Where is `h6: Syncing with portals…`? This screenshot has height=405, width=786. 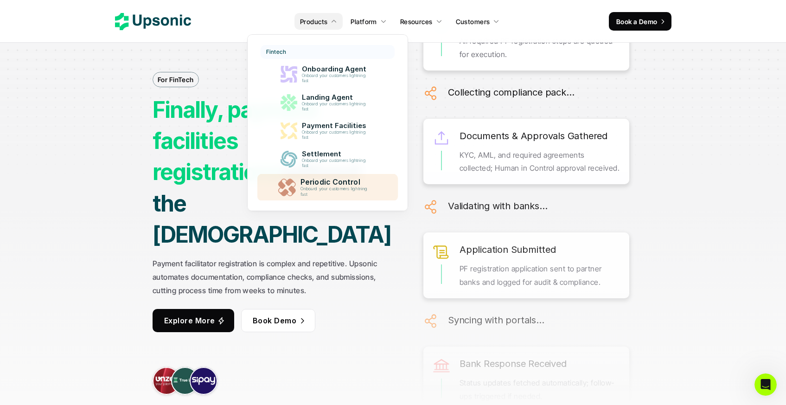 h6: Syncing with portals… is located at coordinates (496, 320).